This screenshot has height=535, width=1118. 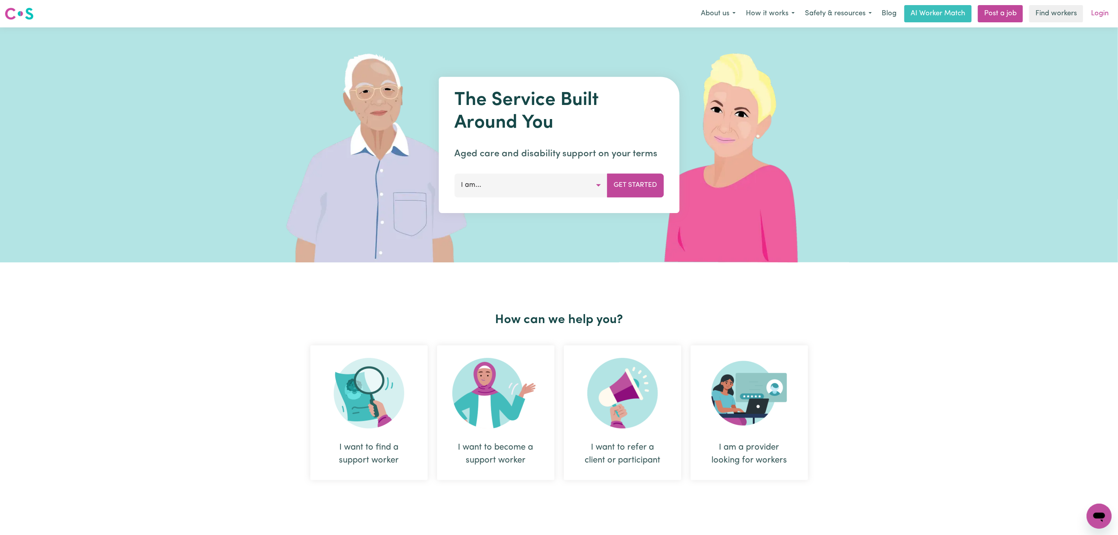 What do you see at coordinates (1000, 14) in the screenshot?
I see `a: Post a job` at bounding box center [1000, 14].